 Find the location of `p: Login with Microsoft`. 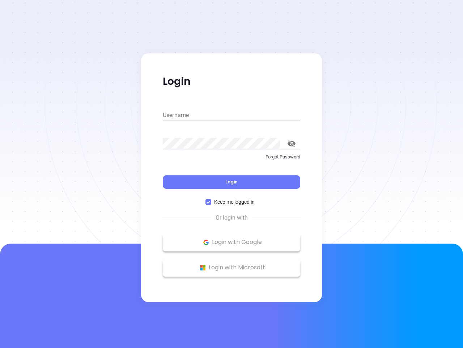

p: Login with Microsoft is located at coordinates (232, 267).